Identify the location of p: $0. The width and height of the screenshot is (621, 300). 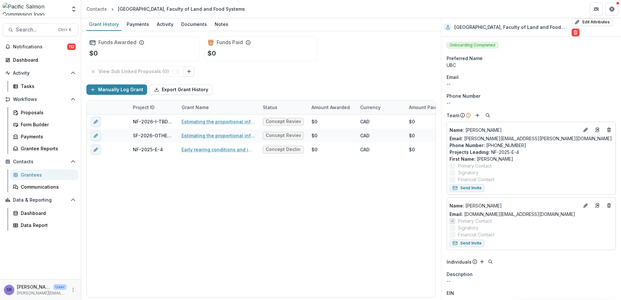
(94, 53).